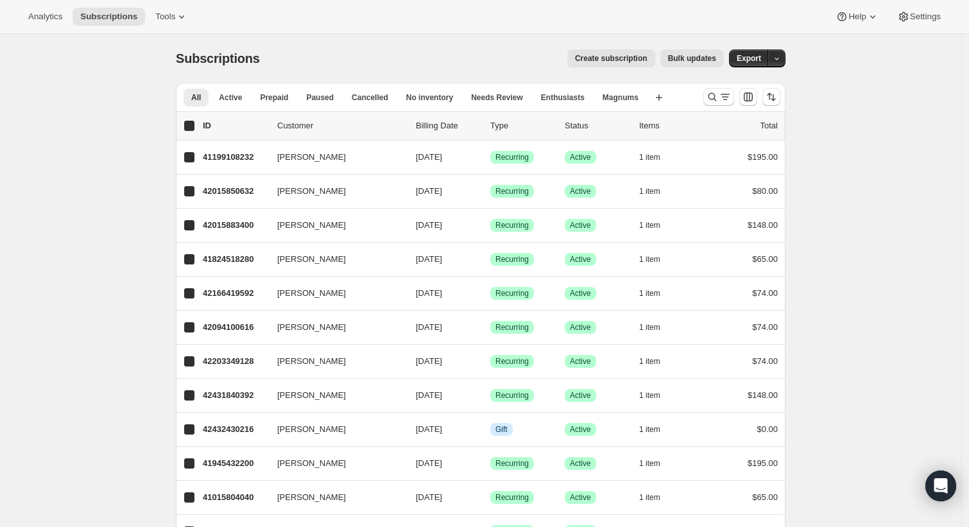  What do you see at coordinates (919, 17) in the screenshot?
I see `button: Settings` at bounding box center [919, 17].